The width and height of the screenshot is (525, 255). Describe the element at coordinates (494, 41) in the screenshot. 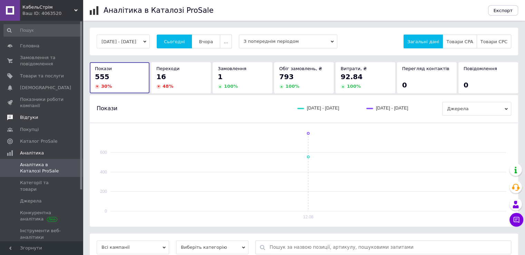

I see `button: Товари CPC` at that location.